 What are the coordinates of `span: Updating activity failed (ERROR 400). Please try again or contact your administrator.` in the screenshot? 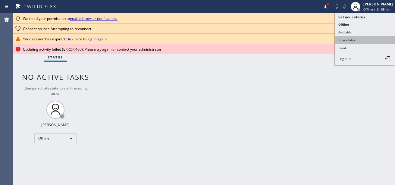 It's located at (92, 49).